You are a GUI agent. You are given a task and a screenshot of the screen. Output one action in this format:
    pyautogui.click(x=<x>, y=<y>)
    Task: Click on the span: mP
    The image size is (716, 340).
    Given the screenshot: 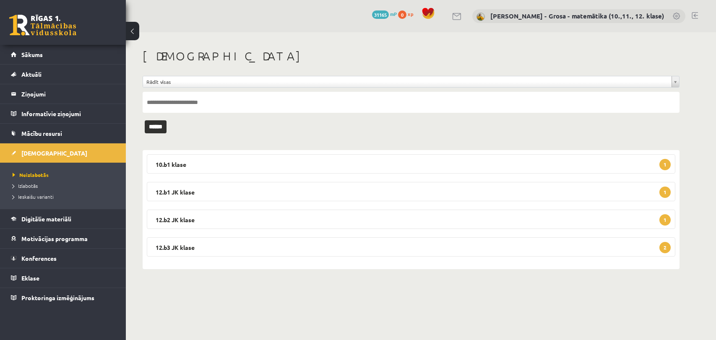 What is the action you would take?
    pyautogui.click(x=393, y=14)
    